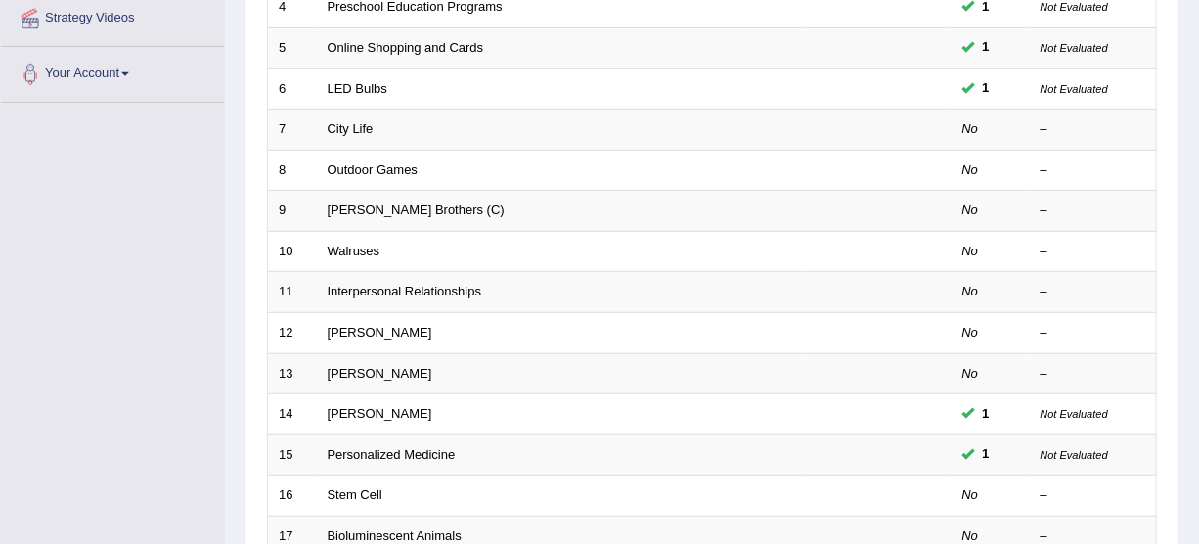  Describe the element at coordinates (292, 292) in the screenshot. I see `td: 11` at that location.